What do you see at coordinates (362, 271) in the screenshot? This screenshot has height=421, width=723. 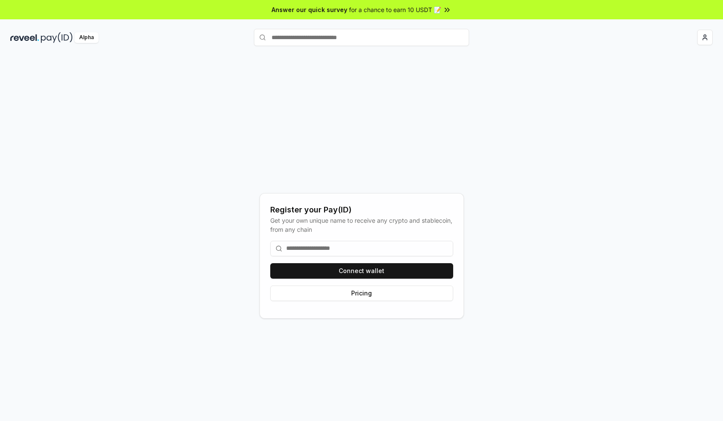 I see `button: Connect wallet` at bounding box center [362, 271].